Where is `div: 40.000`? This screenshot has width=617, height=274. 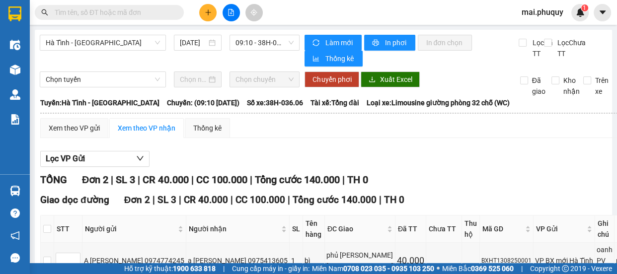 div: 40.000 is located at coordinates (411, 261).